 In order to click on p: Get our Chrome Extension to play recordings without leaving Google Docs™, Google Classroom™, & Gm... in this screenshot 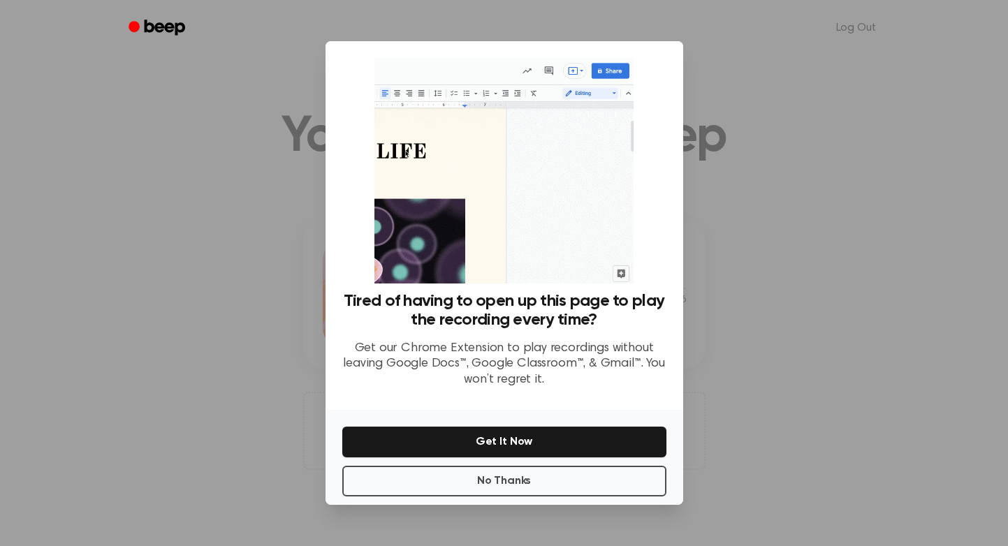, I will do `click(504, 364)`.